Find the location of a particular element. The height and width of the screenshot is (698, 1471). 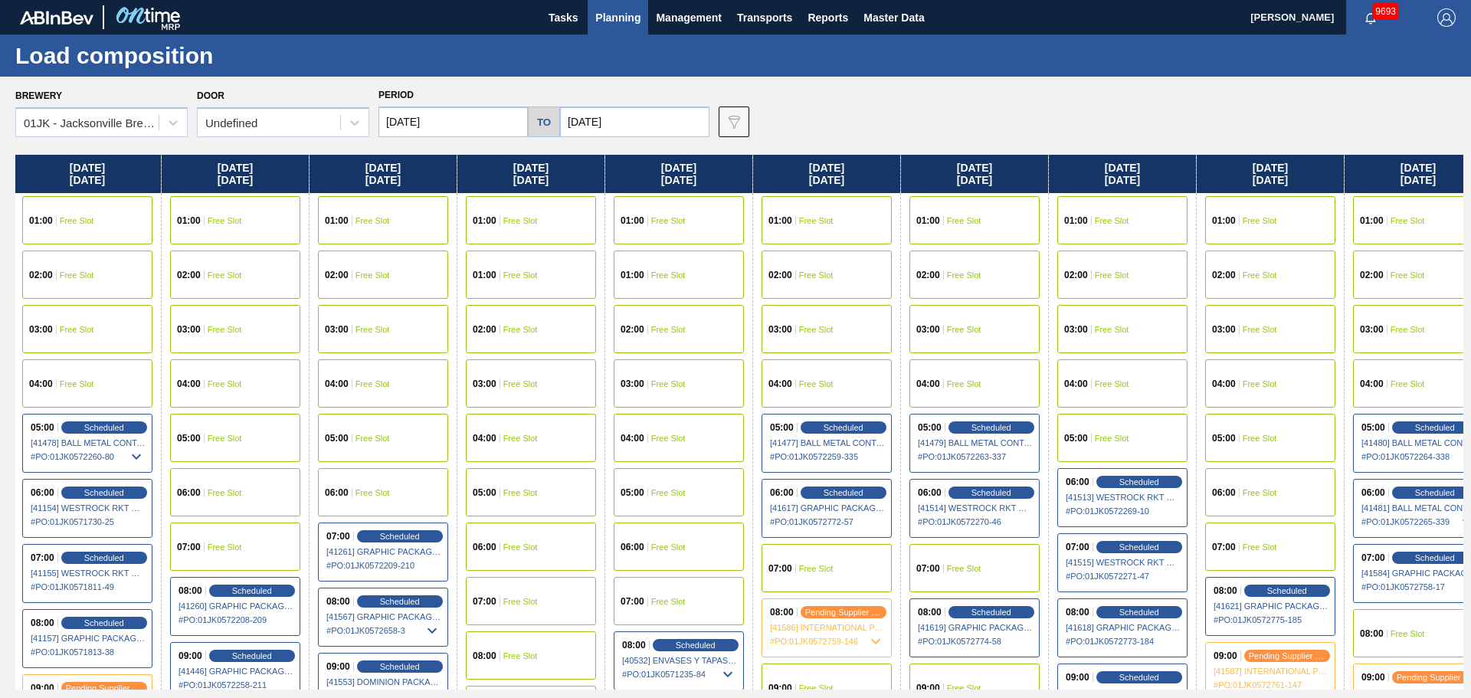

span: Period is located at coordinates (396, 95).